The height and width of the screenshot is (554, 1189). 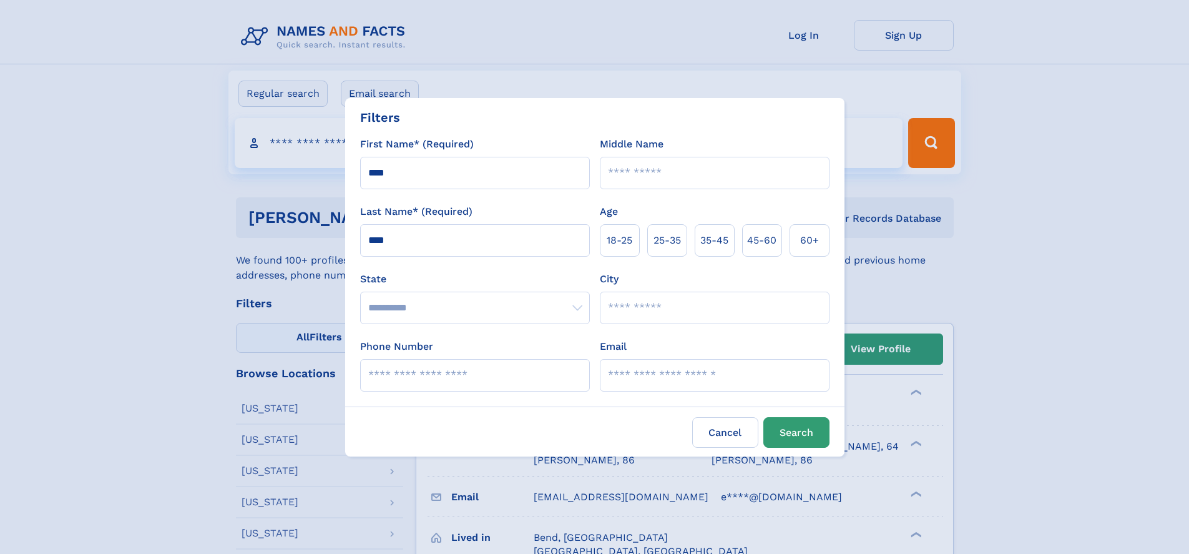 I want to click on button: Search, so click(x=796, y=432).